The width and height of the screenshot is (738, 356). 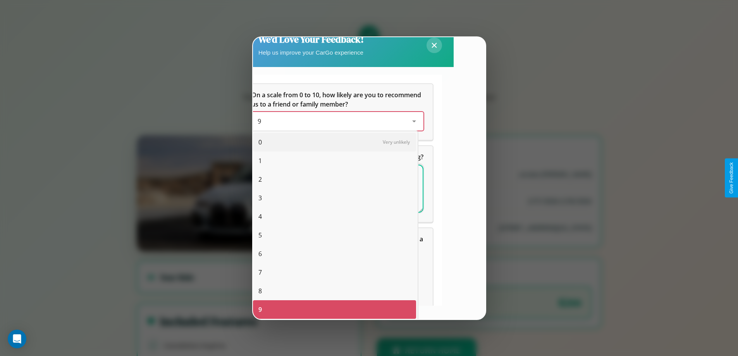 What do you see at coordinates (334, 254) in the screenshot?
I see `div: 6` at bounding box center [334, 254].